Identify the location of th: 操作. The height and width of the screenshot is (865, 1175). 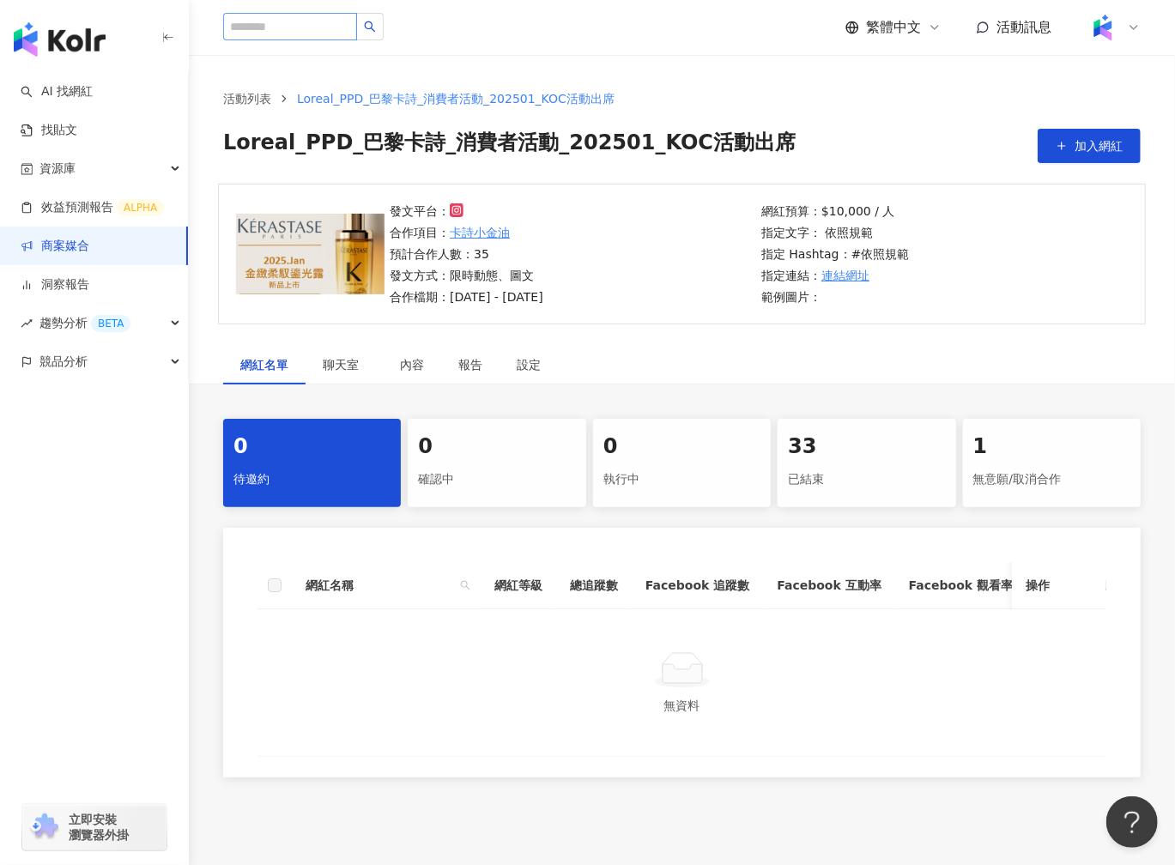
(1059, 585).